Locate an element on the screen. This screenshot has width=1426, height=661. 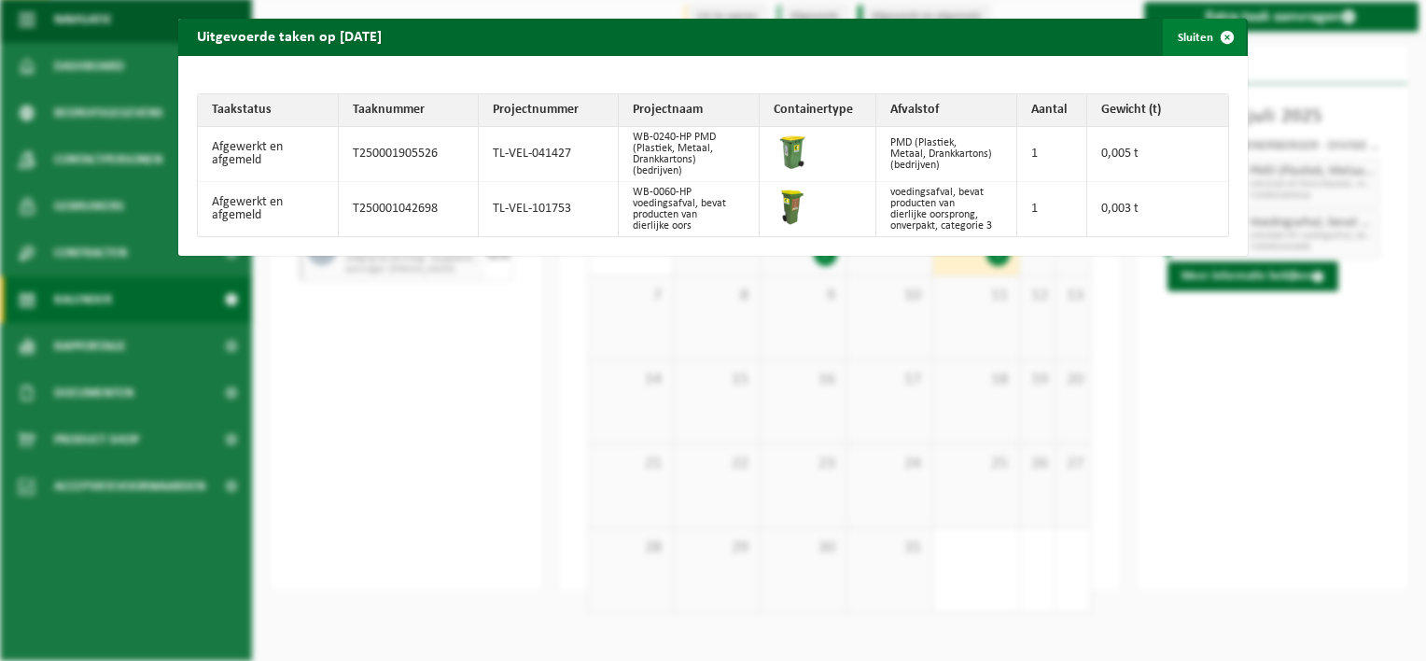
th: Afvalstof is located at coordinates (946, 110).